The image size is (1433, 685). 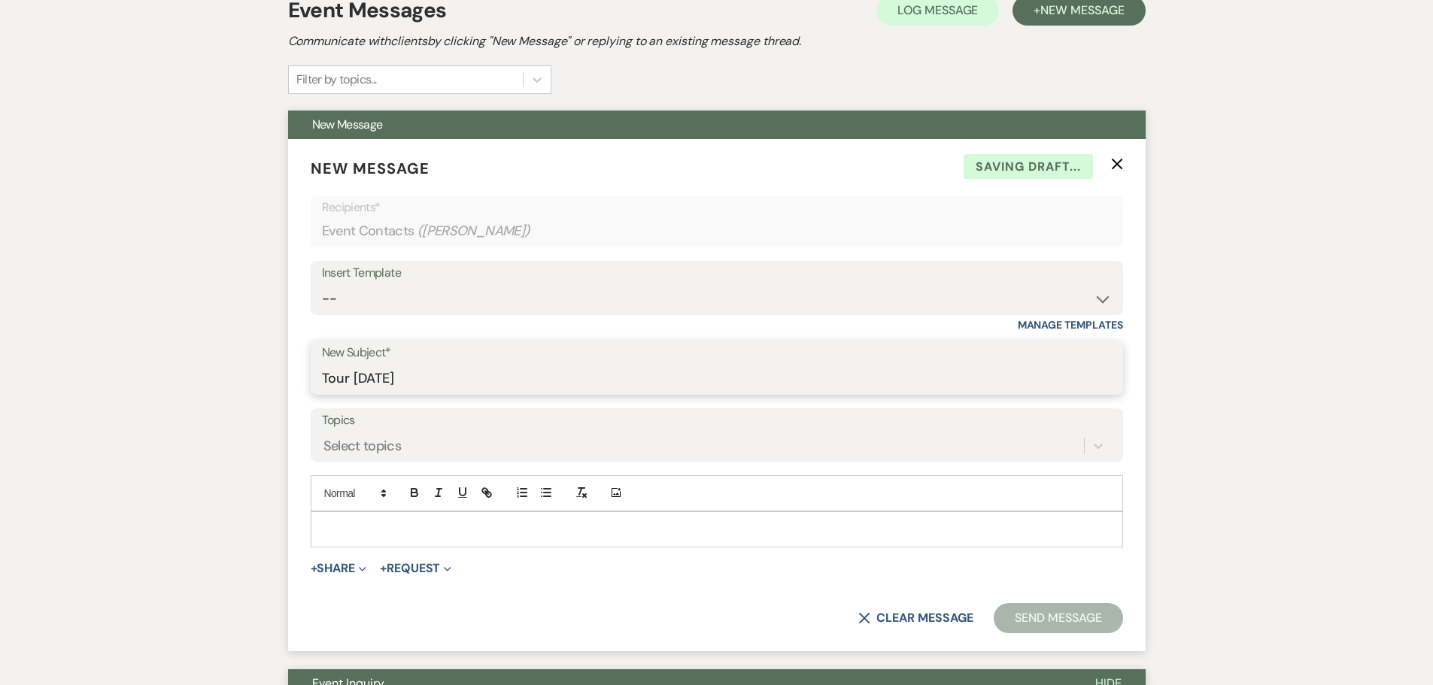 I want to click on div: Event Contacts, so click(x=717, y=231).